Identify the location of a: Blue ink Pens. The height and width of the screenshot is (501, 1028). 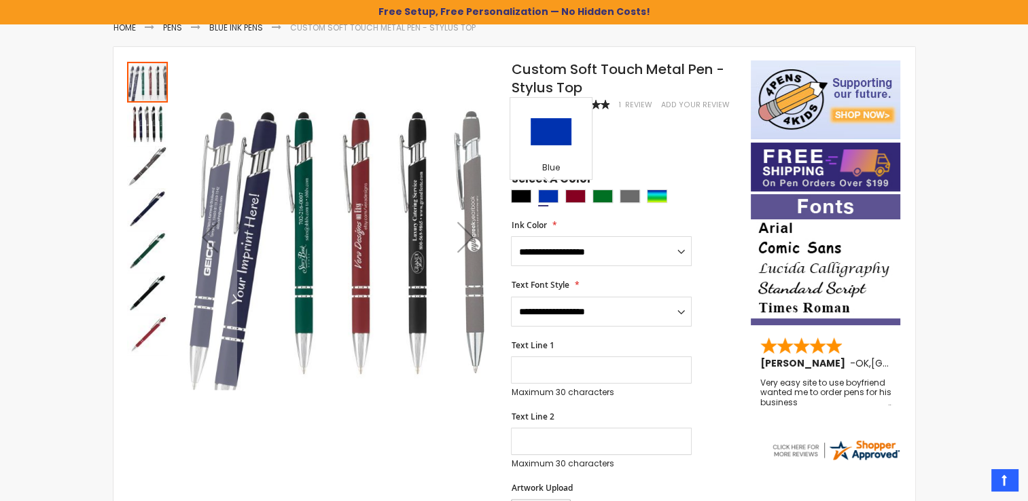
(236, 27).